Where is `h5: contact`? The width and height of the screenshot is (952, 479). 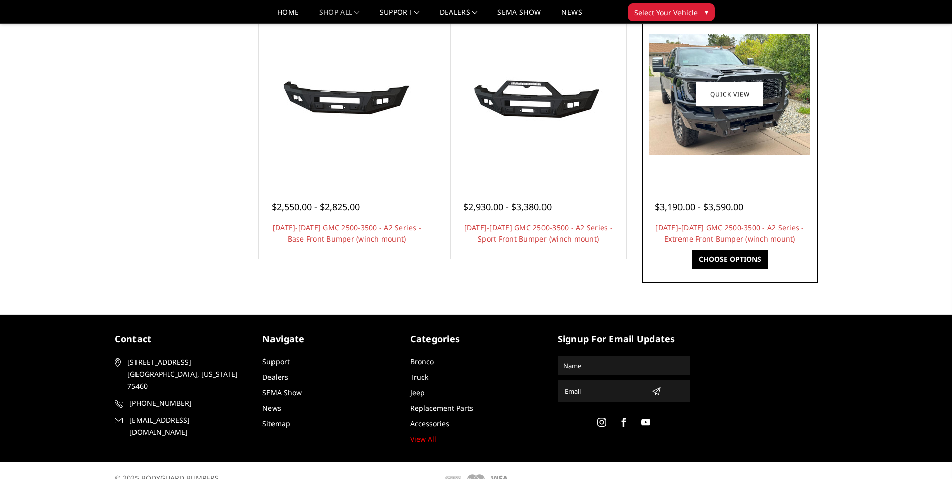 h5: contact is located at coordinates (181, 339).